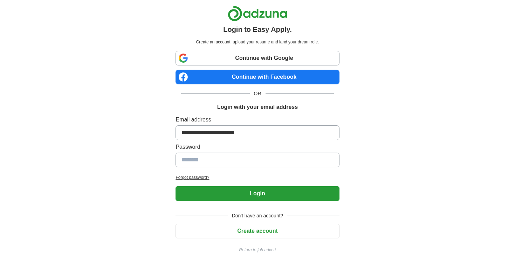  I want to click on h2: Forgot password?, so click(257, 178).